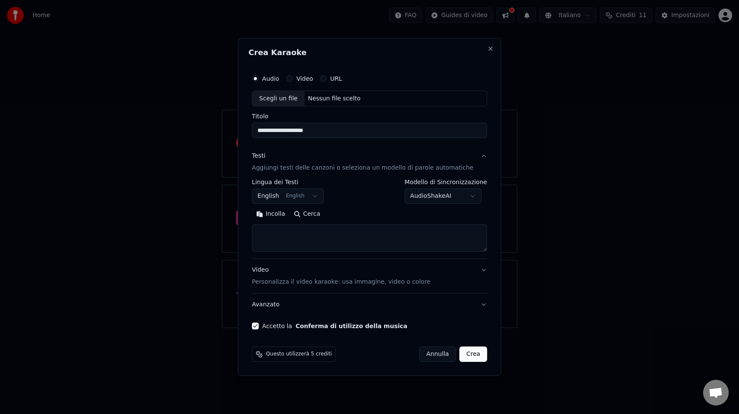 The width and height of the screenshot is (739, 414). Describe the element at coordinates (445, 183) in the screenshot. I see `label: Modello di Sincronizzazione` at that location.